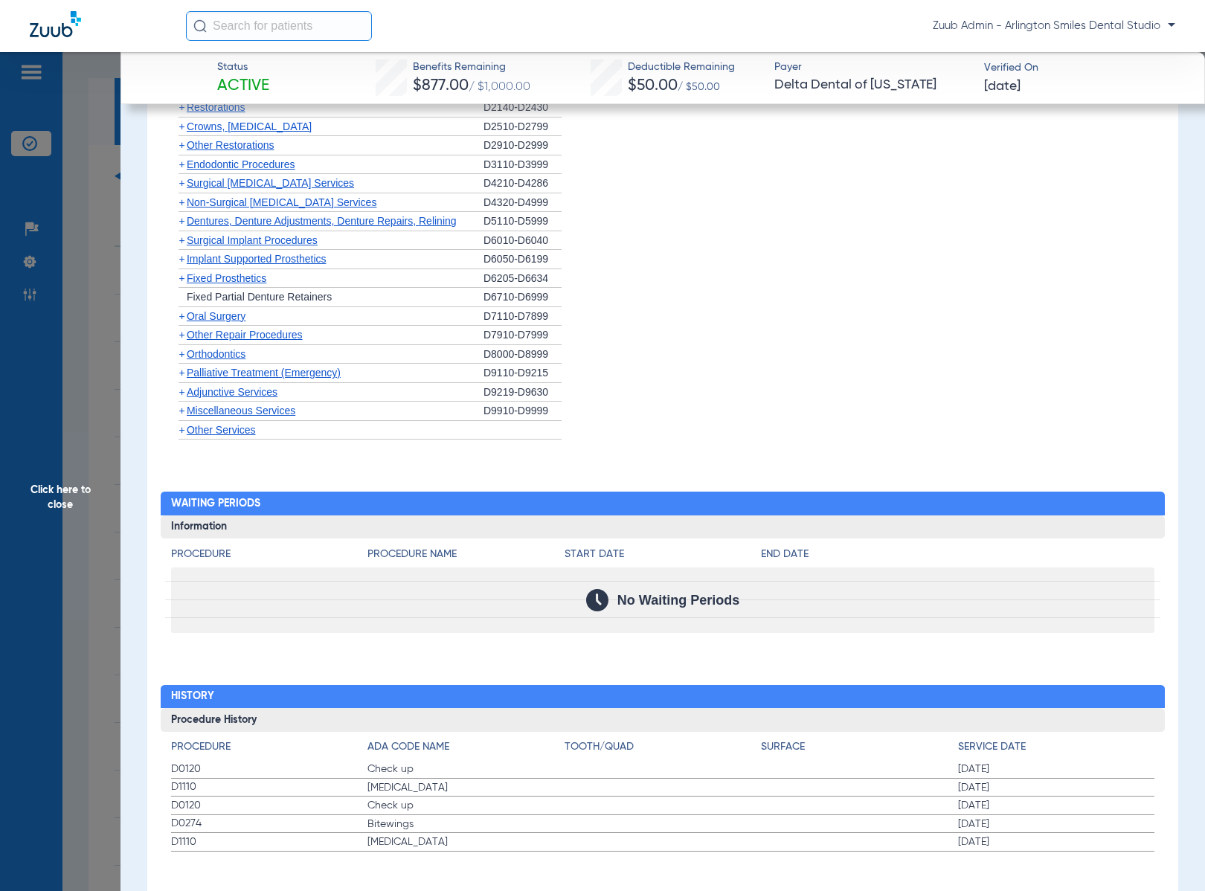 This screenshot has height=891, width=1205. I want to click on span: Status, so click(243, 67).